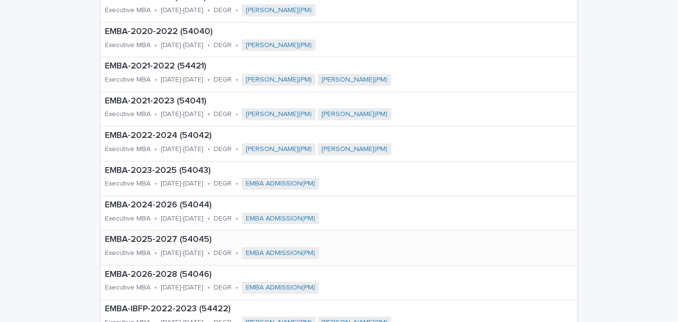 The width and height of the screenshot is (678, 322). I want to click on p: EMBA-2022-2024 (54042), so click(302, 136).